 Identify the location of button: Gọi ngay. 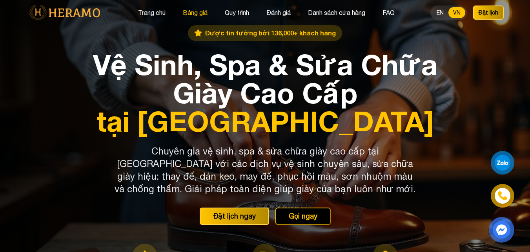
(303, 216).